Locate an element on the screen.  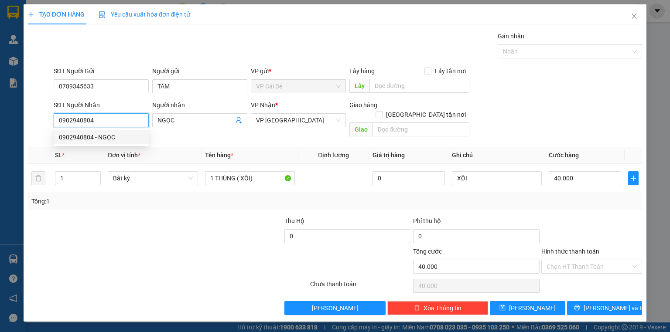
button: plus is located at coordinates (633, 178).